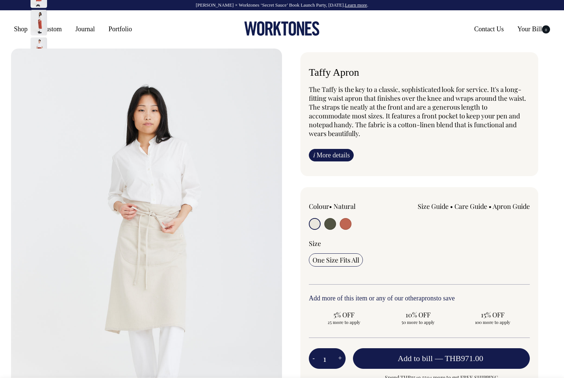  Describe the element at coordinates (344, 315) in the screenshot. I see `span: 5% OFF` at that location.